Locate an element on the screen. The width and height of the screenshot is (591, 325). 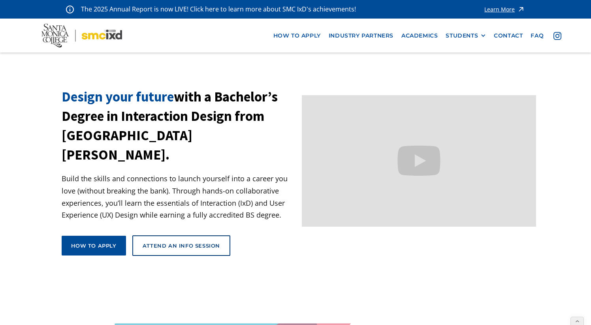
a: how to apply is located at coordinates (297, 36).